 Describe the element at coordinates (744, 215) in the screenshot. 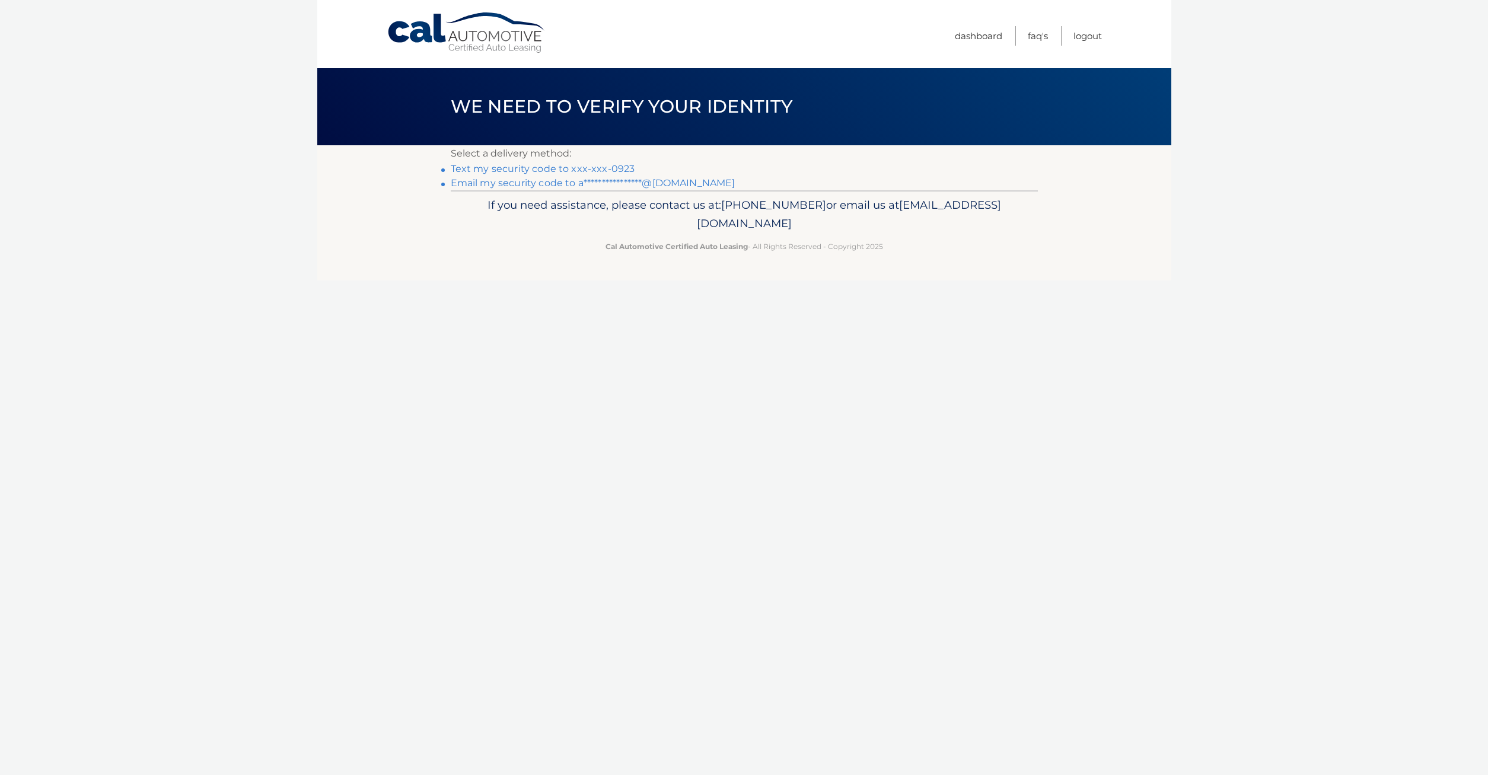

I see `p: If you need assistance, please contact us at: or email us at` at that location.